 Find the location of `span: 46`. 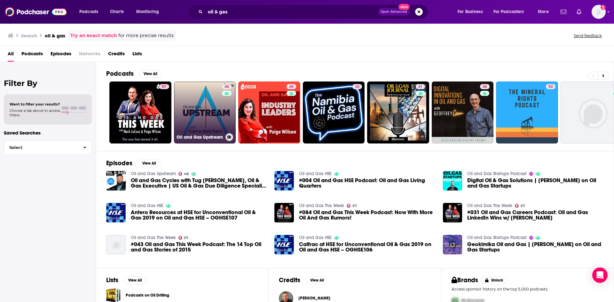

span: 46 is located at coordinates (291, 87).